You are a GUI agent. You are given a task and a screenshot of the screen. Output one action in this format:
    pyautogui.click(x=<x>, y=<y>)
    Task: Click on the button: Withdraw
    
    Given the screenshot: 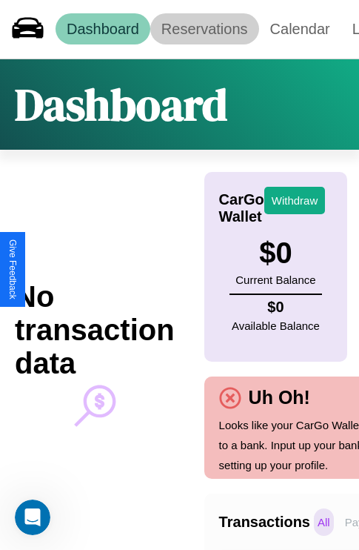 What is the action you would take?
    pyautogui.click(x=295, y=200)
    